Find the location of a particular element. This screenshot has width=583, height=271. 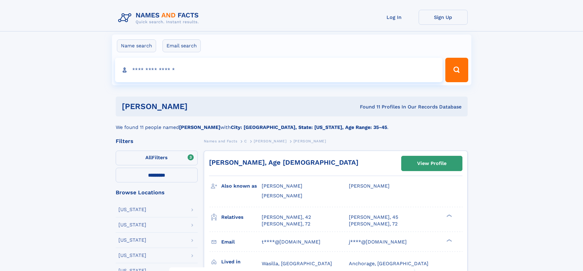

div: Found 11 Profiles In Our Records Database is located at coordinates (367, 107).